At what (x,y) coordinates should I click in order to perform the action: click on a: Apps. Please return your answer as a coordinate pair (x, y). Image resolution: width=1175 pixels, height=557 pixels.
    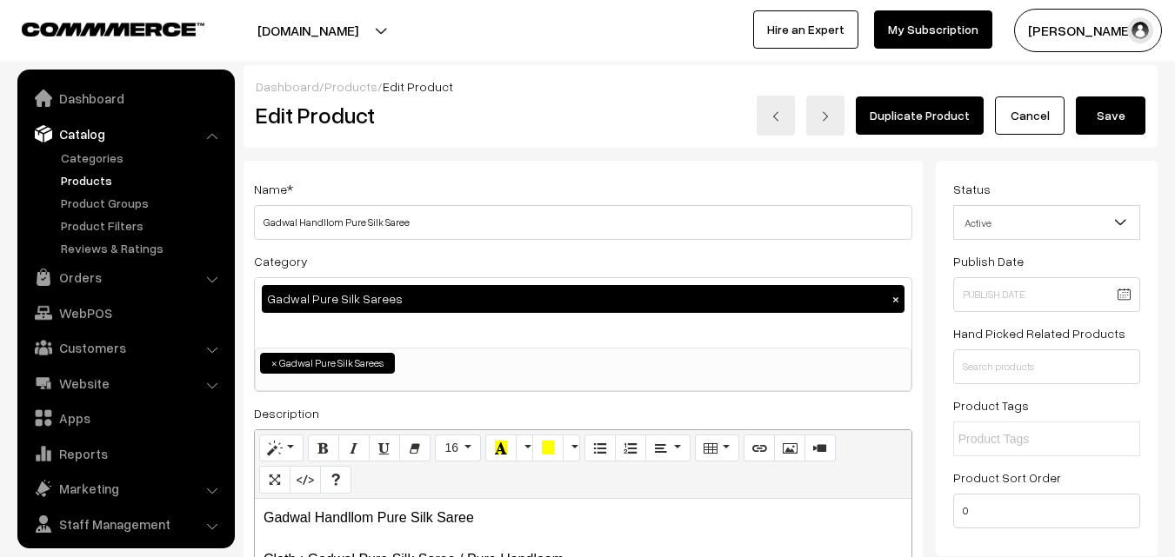
    Looking at the image, I should click on (125, 418).